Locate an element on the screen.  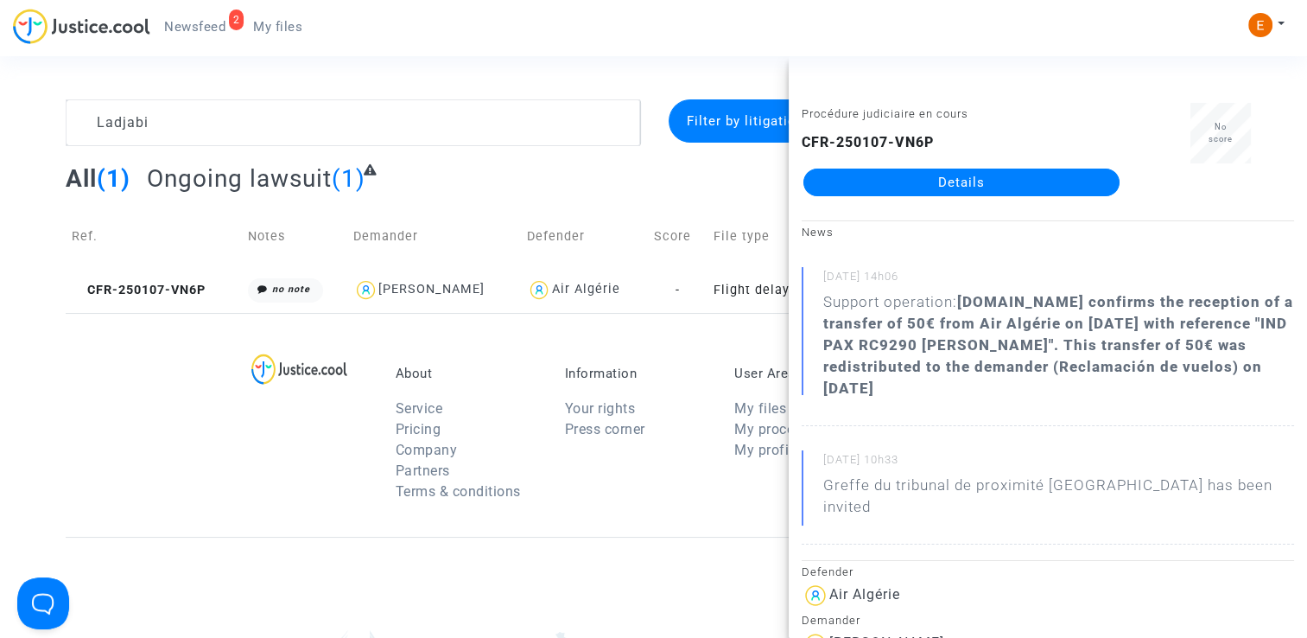
small: Procédure judiciaire en cours is located at coordinates (885, 113).